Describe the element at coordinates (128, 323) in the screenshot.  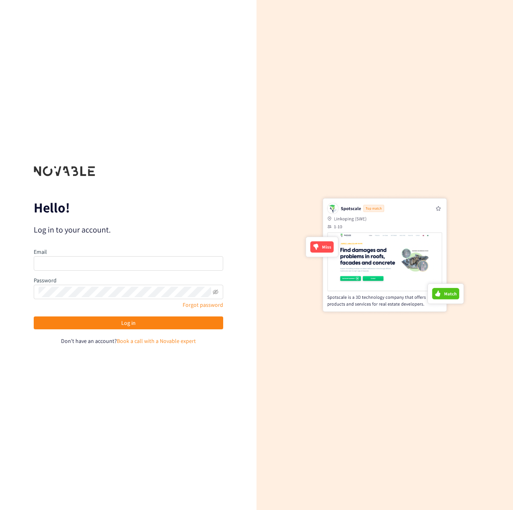
I see `button: Log in` at that location.